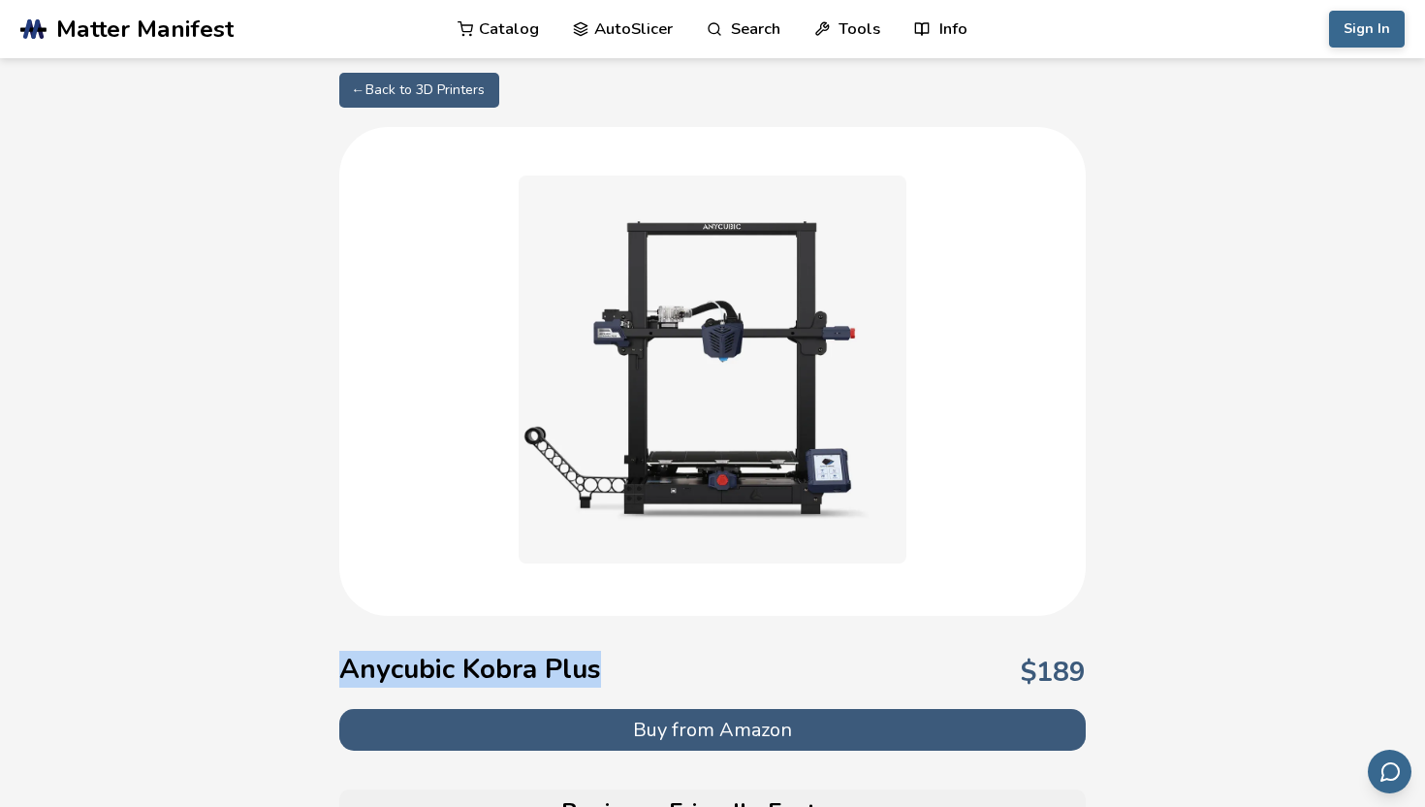 The width and height of the screenshot is (1425, 807). I want to click on button: Buy from Amazon, so click(713, 729).